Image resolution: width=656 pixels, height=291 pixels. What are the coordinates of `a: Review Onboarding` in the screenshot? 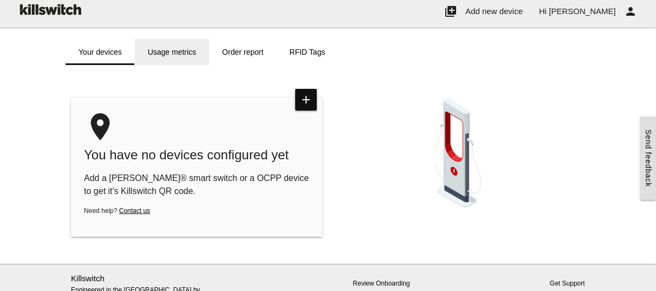 It's located at (381, 283).